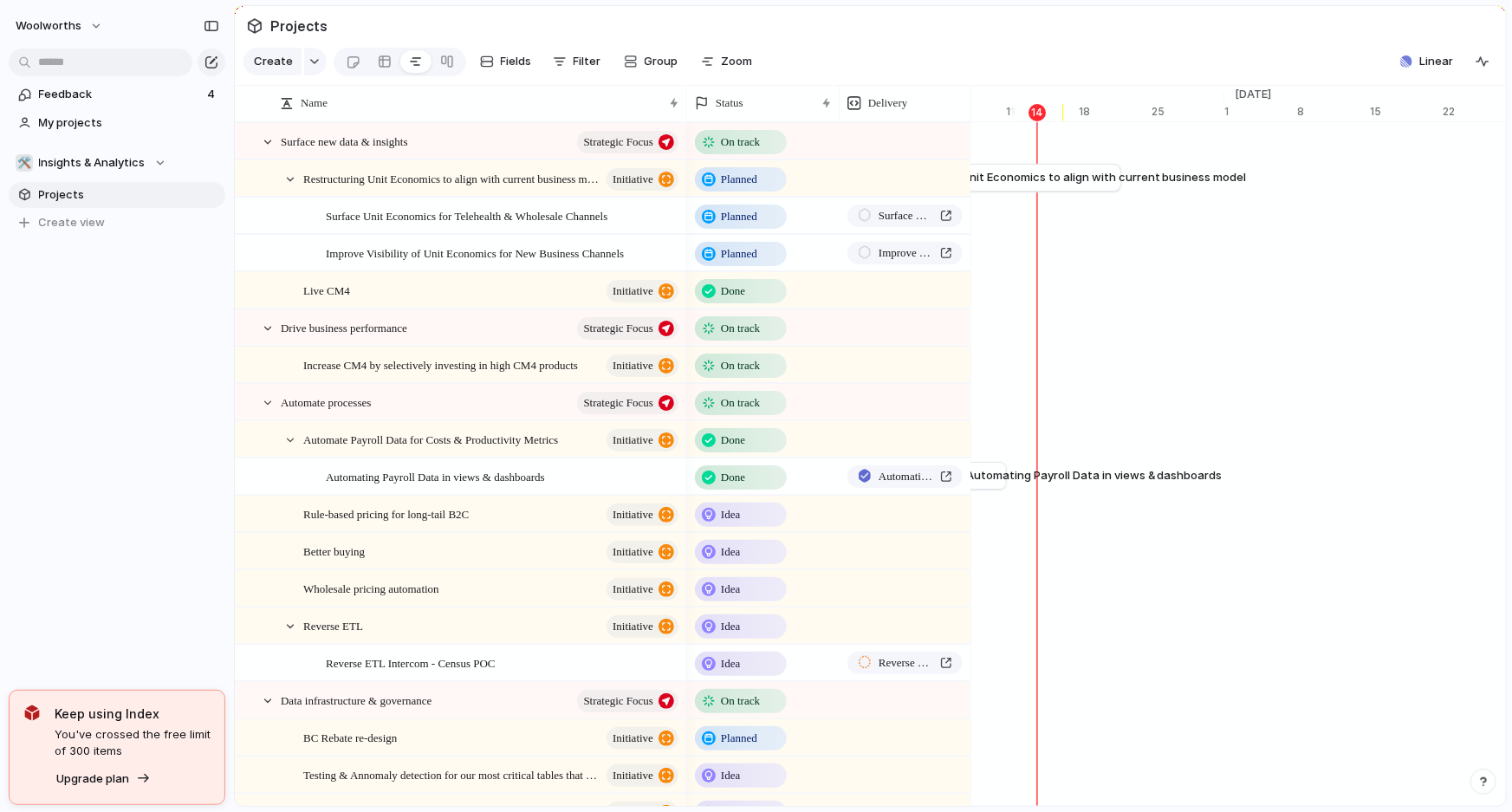  Describe the element at coordinates (997, 177) in the screenshot. I see `a: Restructuring Unit Economics to align with current business model` at that location.